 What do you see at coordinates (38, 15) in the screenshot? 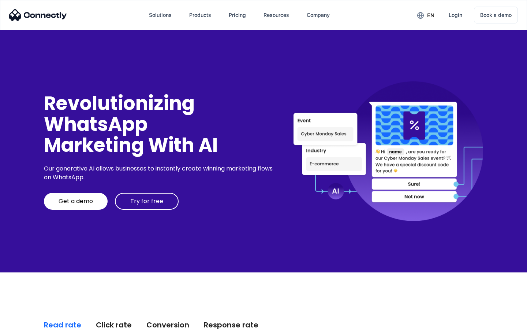
I see `img: Connectly Logo` at bounding box center [38, 15].